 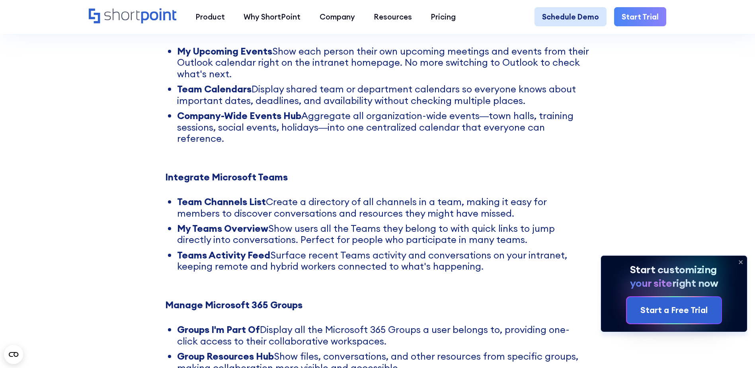 What do you see at coordinates (221, 201) in the screenshot?
I see `strong: Team Channels List` at bounding box center [221, 201].